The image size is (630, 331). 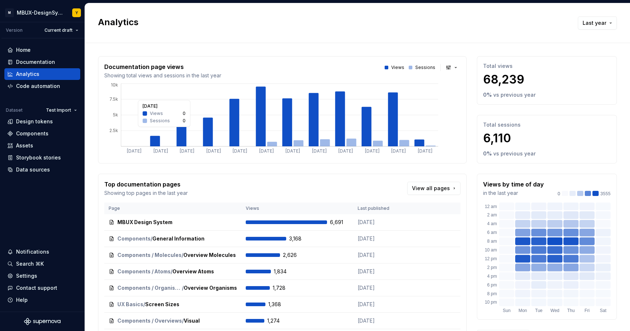 I want to click on span: Test Import, so click(x=58, y=110).